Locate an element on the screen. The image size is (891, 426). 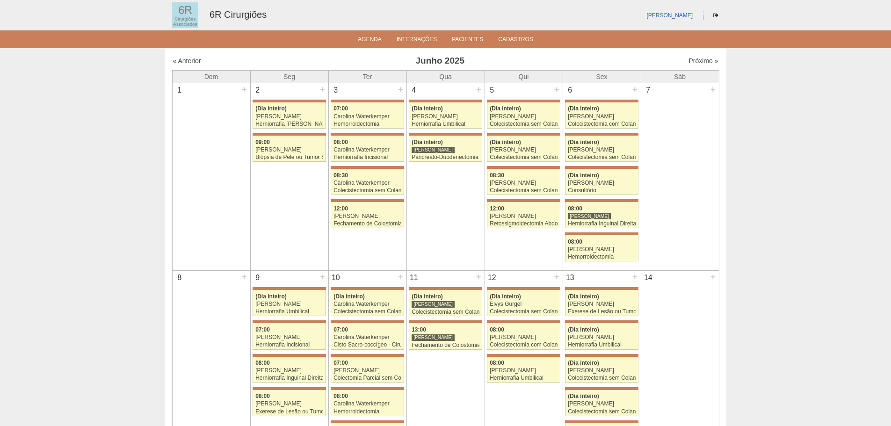
div: 7 is located at coordinates (648, 90).